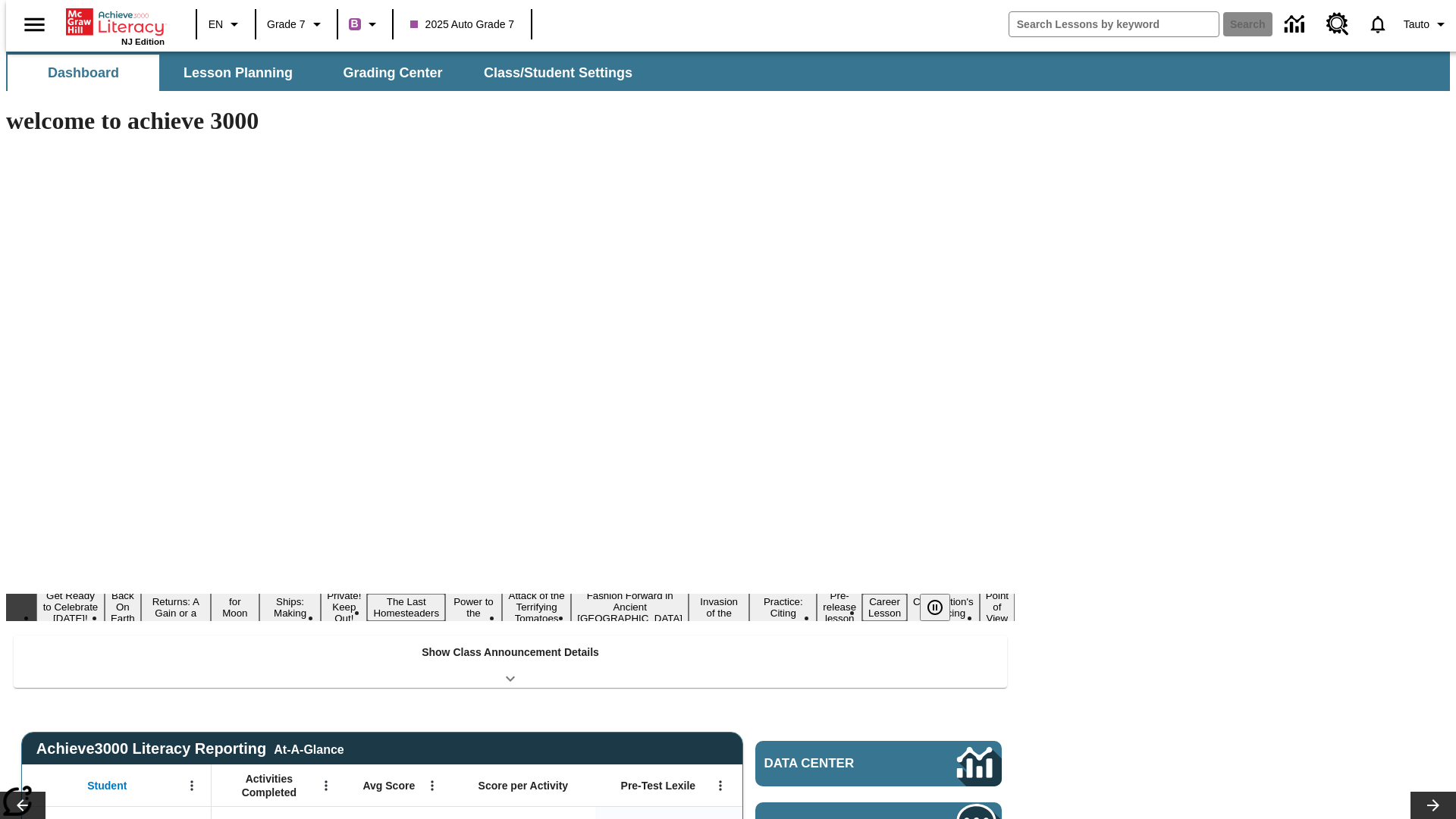 The width and height of the screenshot is (1456, 819). What do you see at coordinates (1416, 25) in the screenshot?
I see `span: Tauto` at bounding box center [1416, 25].